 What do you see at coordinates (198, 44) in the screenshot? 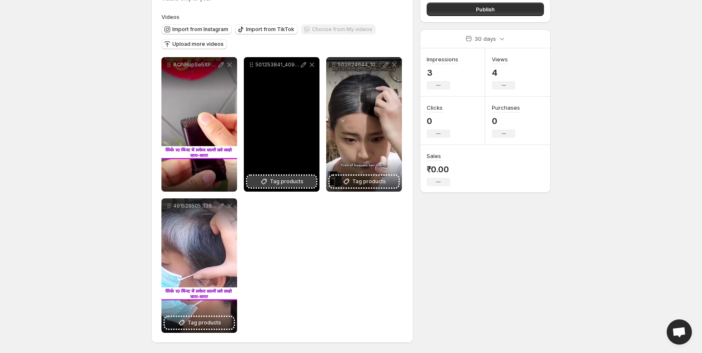
I see `span: Upload more videos` at bounding box center [198, 44].